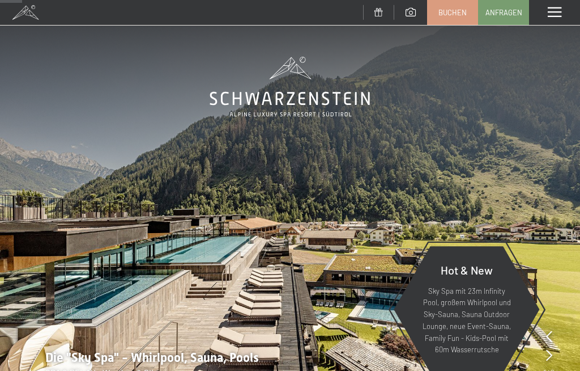 Image resolution: width=580 pixels, height=371 pixels. Describe the element at coordinates (467, 320) in the screenshot. I see `p: Sky Spa mit 23m Infinity Pool, großem Whirlpool und Sky-Sauna, Sauna Outdoor Lounge, neue Event-S...` at that location.